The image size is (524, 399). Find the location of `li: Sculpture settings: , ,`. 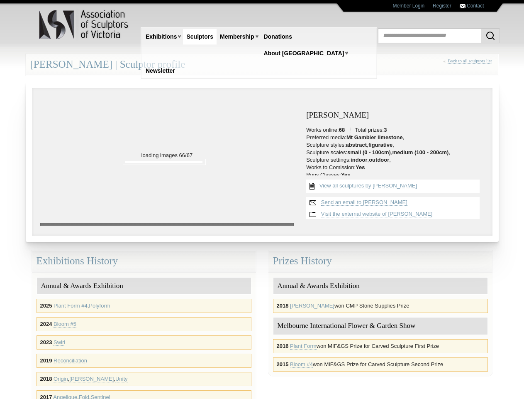

li: Sculpture settings: , , is located at coordinates (395, 160).